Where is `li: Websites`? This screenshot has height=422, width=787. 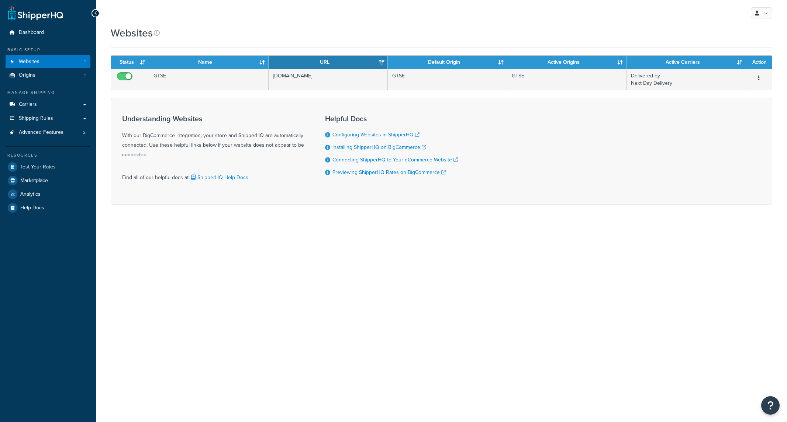 li: Websites is located at coordinates (48, 62).